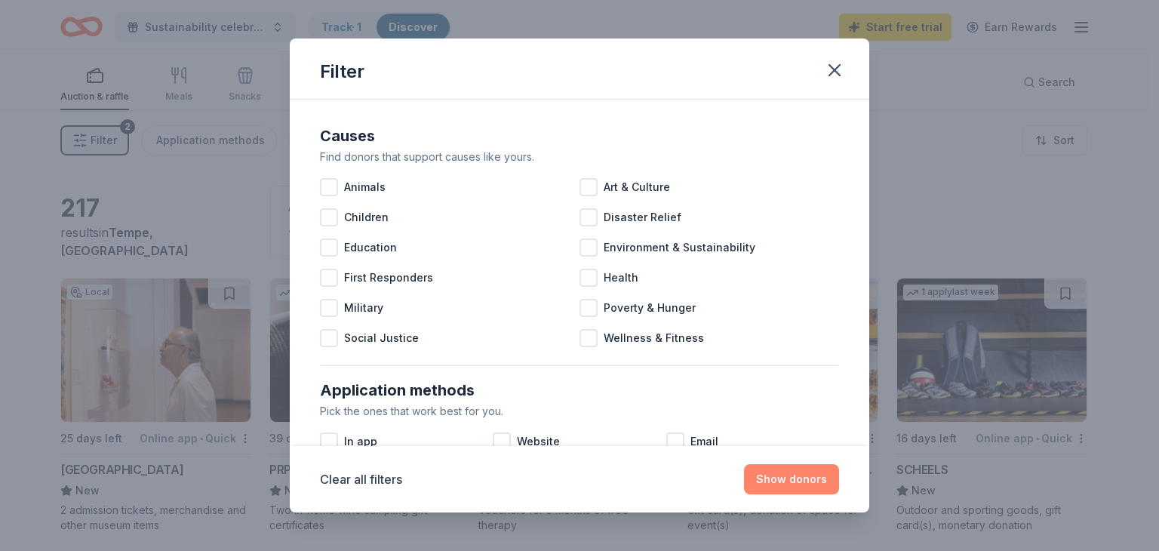 This screenshot has height=551, width=1159. What do you see at coordinates (642, 217) in the screenshot?
I see `span: Disaster Relief` at bounding box center [642, 217].